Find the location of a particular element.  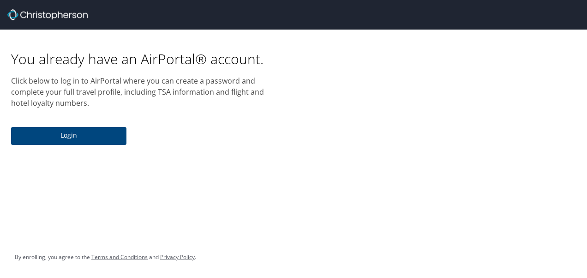

button: Login is located at coordinates (69, 136).